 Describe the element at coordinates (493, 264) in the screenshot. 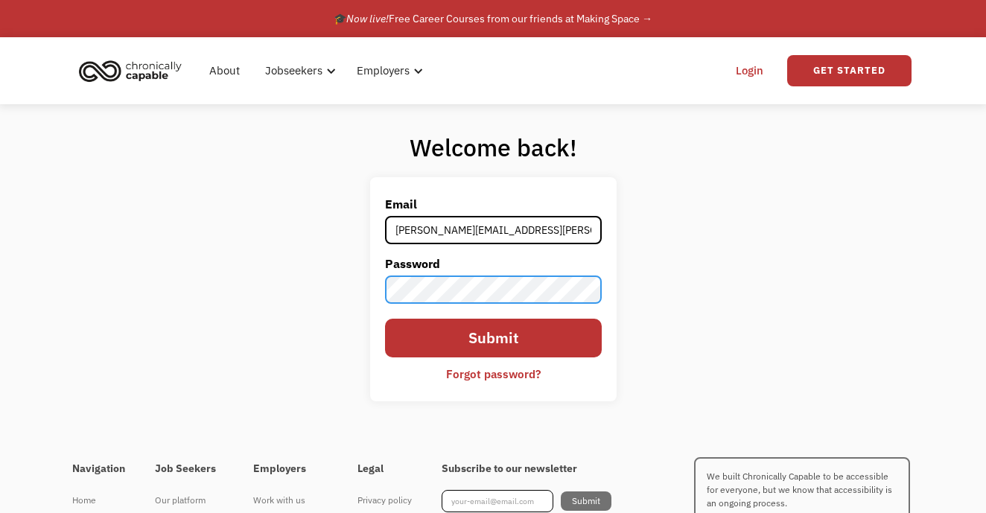

I see `label: Password` at that location.